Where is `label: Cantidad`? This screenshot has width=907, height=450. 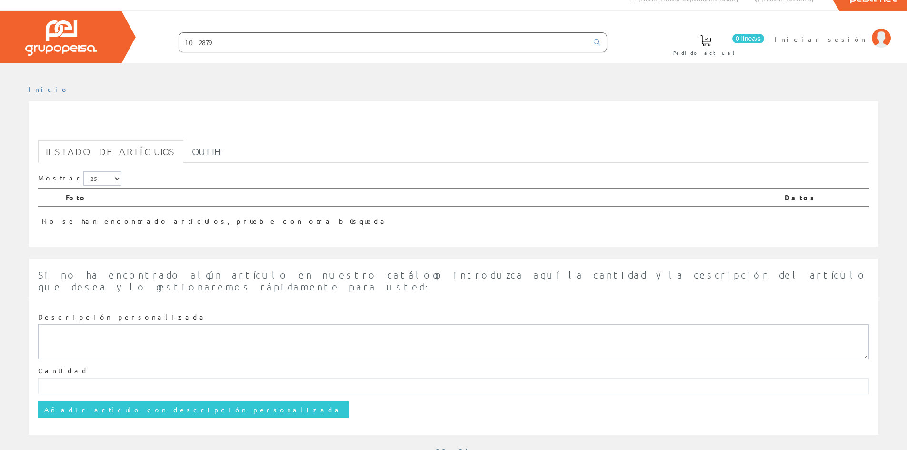
label: Cantidad is located at coordinates (63, 371).